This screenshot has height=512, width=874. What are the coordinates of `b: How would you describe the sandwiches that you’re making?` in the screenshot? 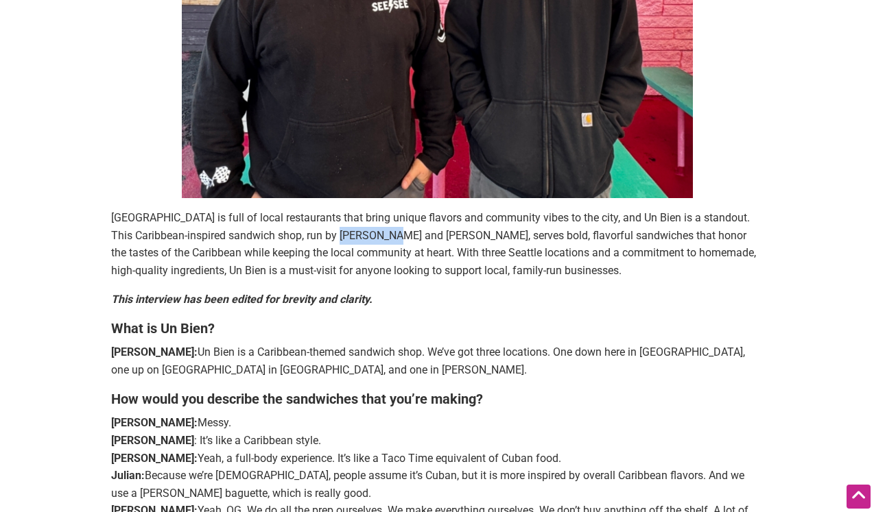 It's located at (297, 399).